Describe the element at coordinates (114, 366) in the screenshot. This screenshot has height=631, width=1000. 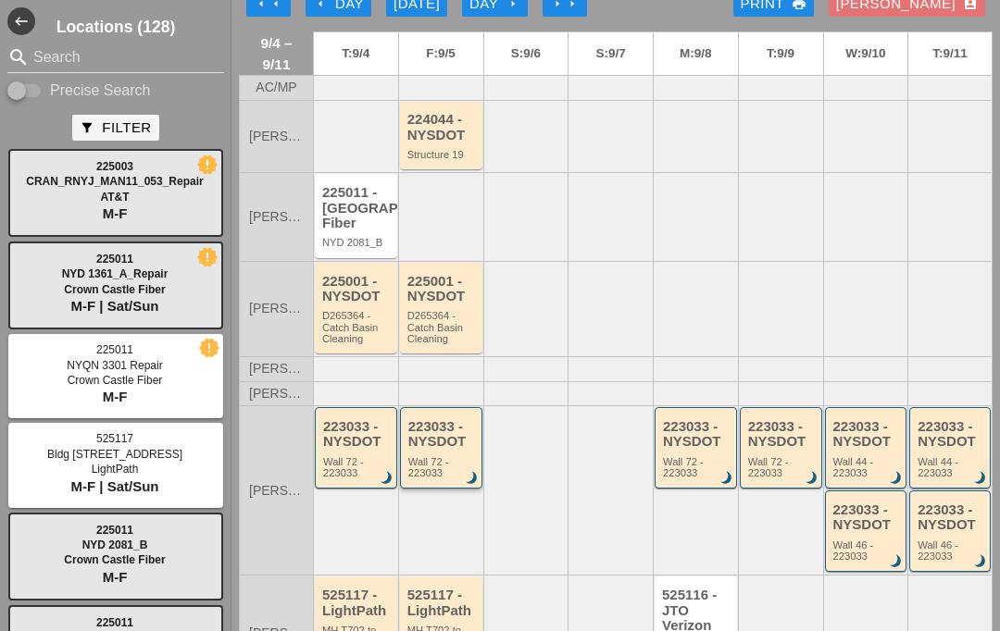
I see `span: NYQN 3301 Repair` at that location.